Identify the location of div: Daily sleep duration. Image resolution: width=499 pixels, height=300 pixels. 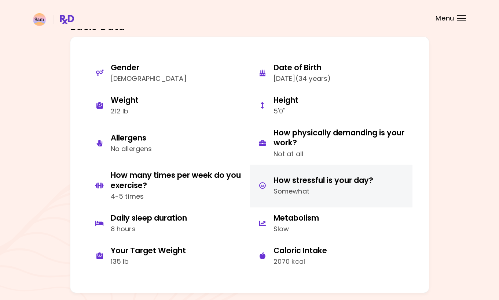
(149, 218).